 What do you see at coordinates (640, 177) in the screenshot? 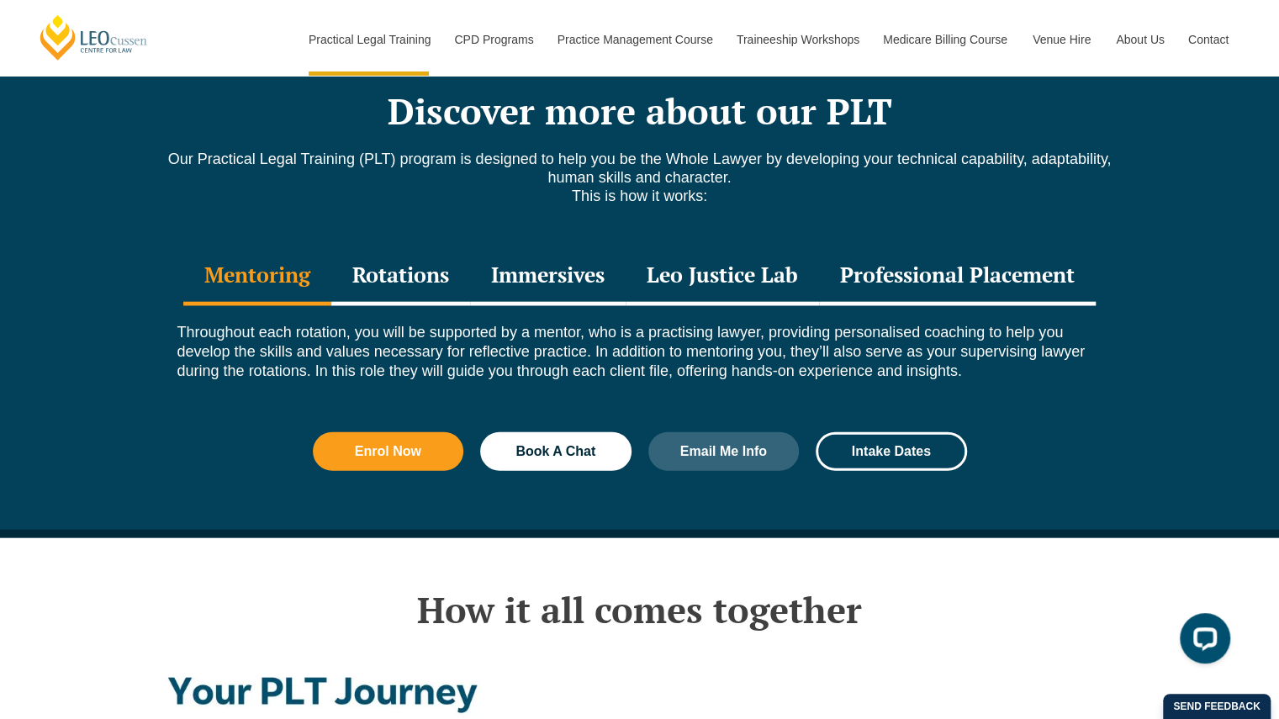
I see `p: Our Practical Legal Training (PLT) program is designed to help you be the Whole Lawyer by develop...` at bounding box center [640, 177].